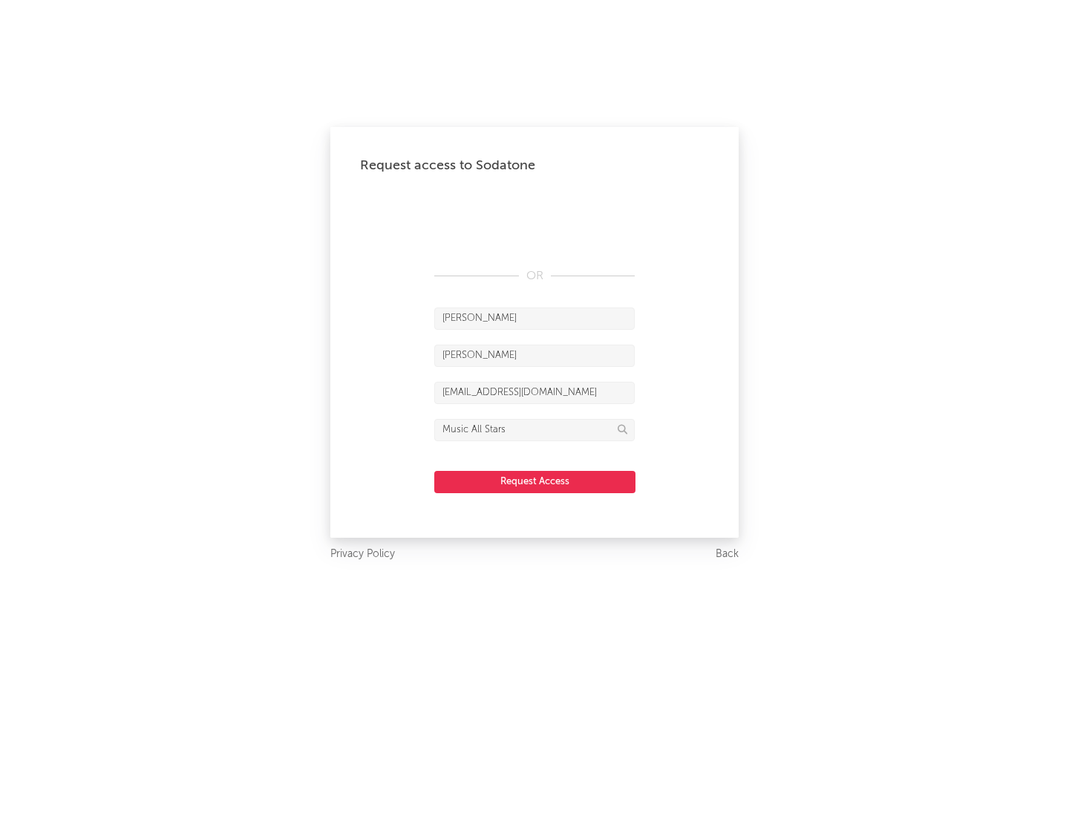 The width and height of the screenshot is (1069, 817). What do you see at coordinates (535, 276) in the screenshot?
I see `div: OR` at bounding box center [535, 276].